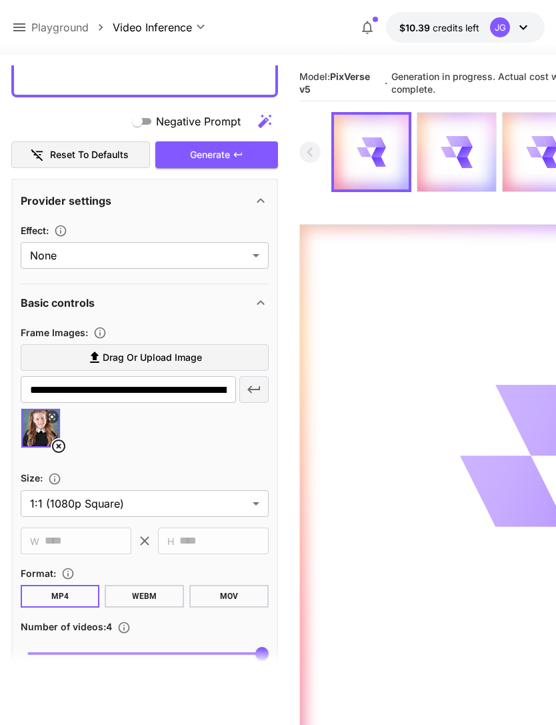 This screenshot has width=556, height=725. Describe the element at coordinates (229, 597) in the screenshot. I see `button: MOV` at that location.